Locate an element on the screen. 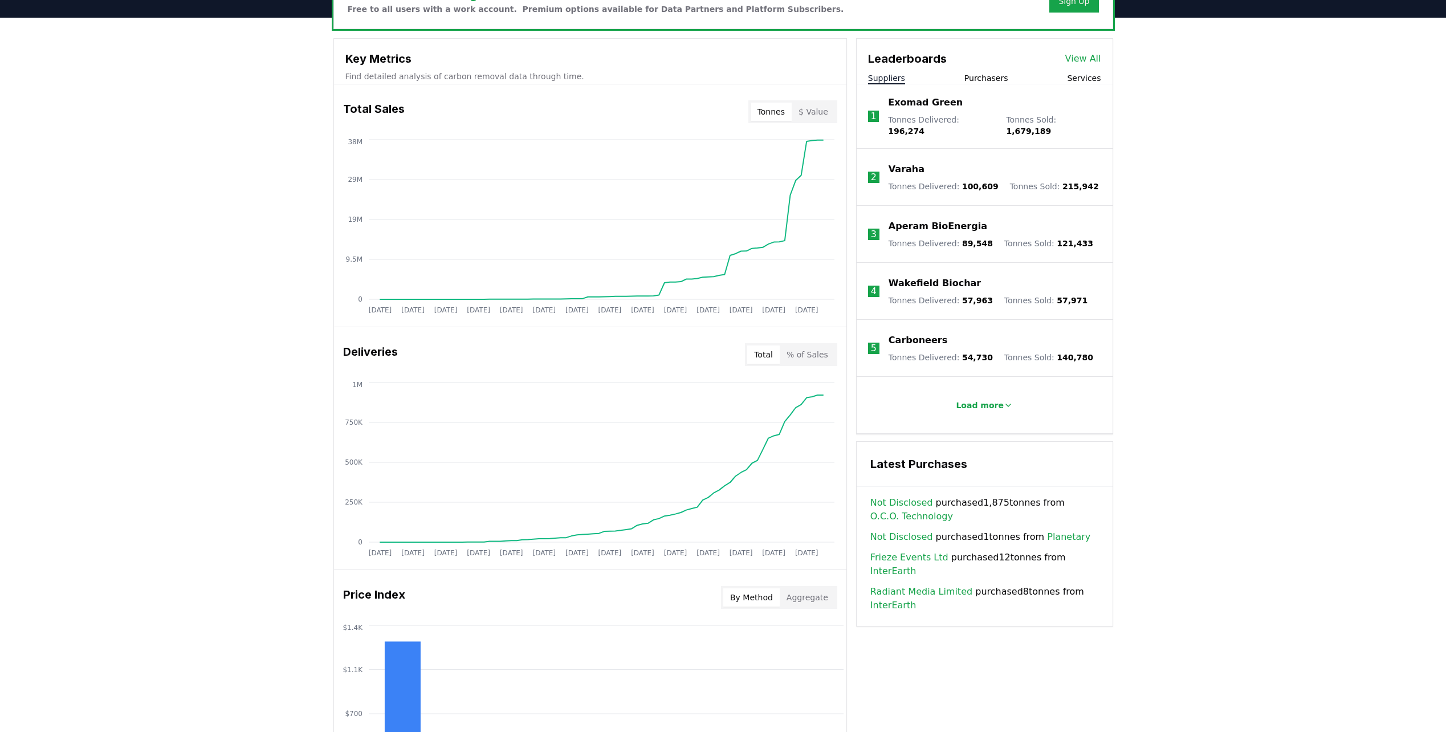 This screenshot has height=732, width=1446. h3: Price Index is located at coordinates (374, 597).